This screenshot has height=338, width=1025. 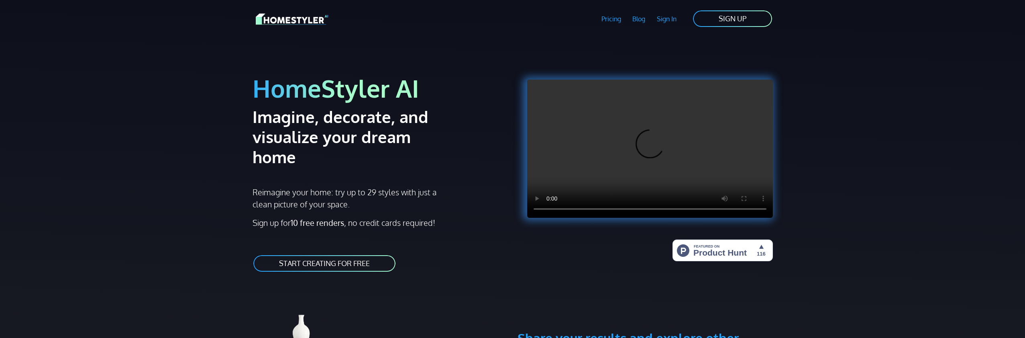 What do you see at coordinates (667, 19) in the screenshot?
I see `a: Sign In` at bounding box center [667, 19].